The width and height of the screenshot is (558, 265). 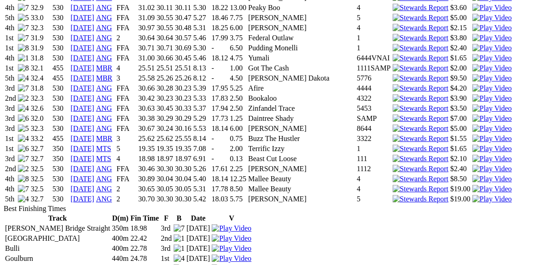 What do you see at coordinates (23, 48) in the screenshot?
I see `img: 8` at bounding box center [23, 48].